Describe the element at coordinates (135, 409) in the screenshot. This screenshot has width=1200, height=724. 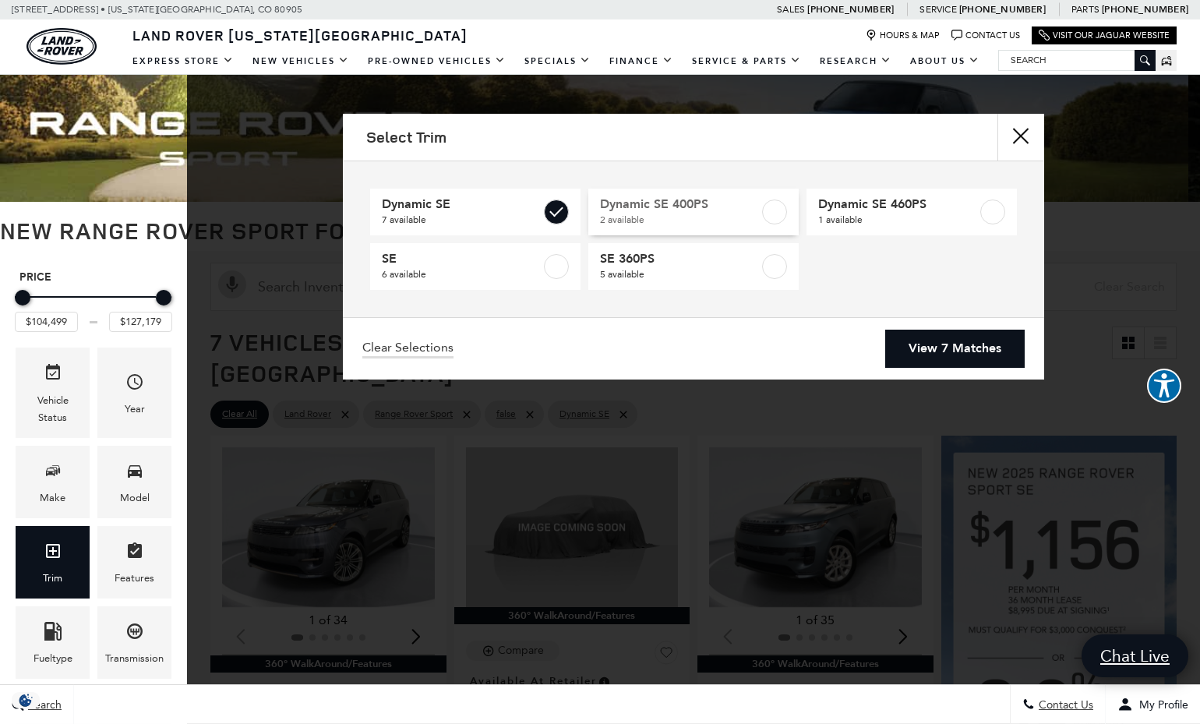
I see `div: Year` at that location.